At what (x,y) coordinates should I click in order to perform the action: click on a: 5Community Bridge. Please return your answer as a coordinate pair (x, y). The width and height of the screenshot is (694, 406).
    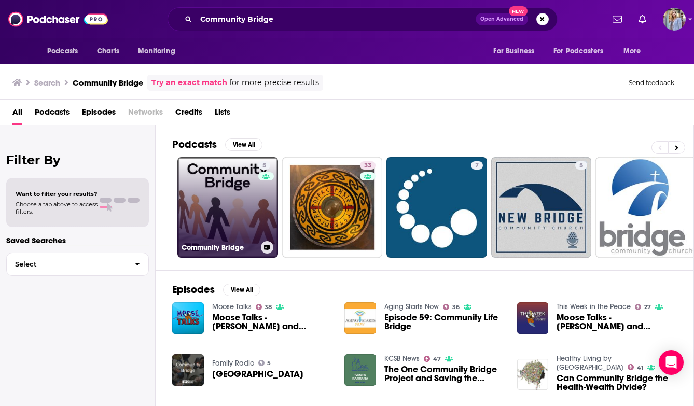
    Looking at the image, I should click on (228, 208).